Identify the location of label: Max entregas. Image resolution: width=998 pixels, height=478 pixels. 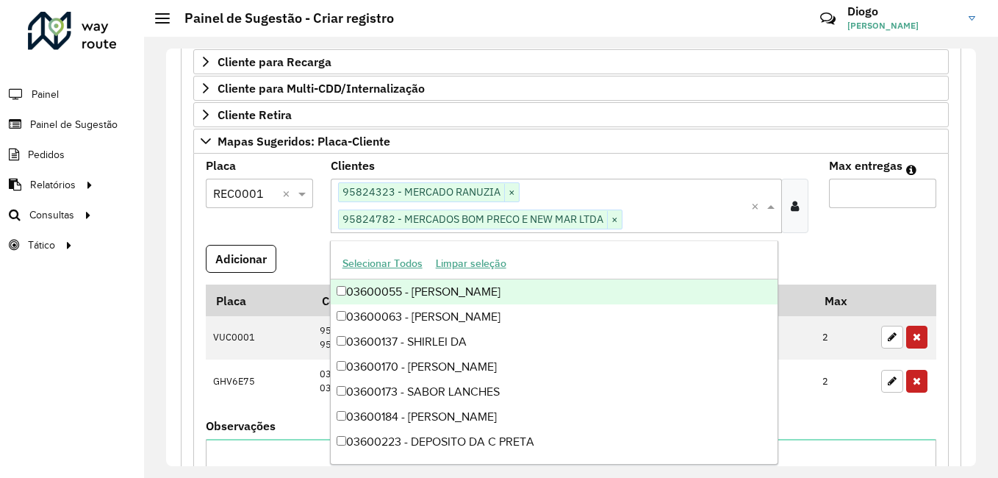
(866, 165).